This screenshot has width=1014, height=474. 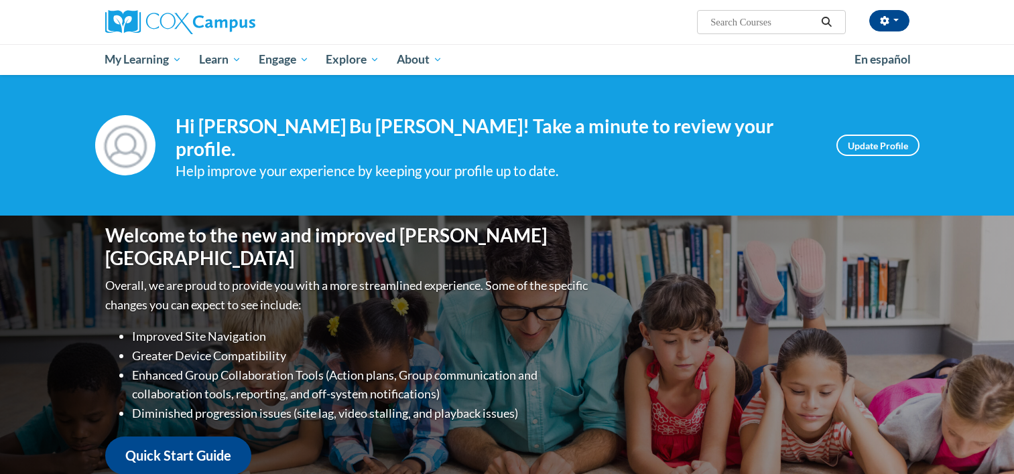 What do you see at coordinates (348, 296) in the screenshot?
I see `p: Overall, we are proud to provide you with a more streamlined experience. Some of the specific cha...` at bounding box center [348, 296].